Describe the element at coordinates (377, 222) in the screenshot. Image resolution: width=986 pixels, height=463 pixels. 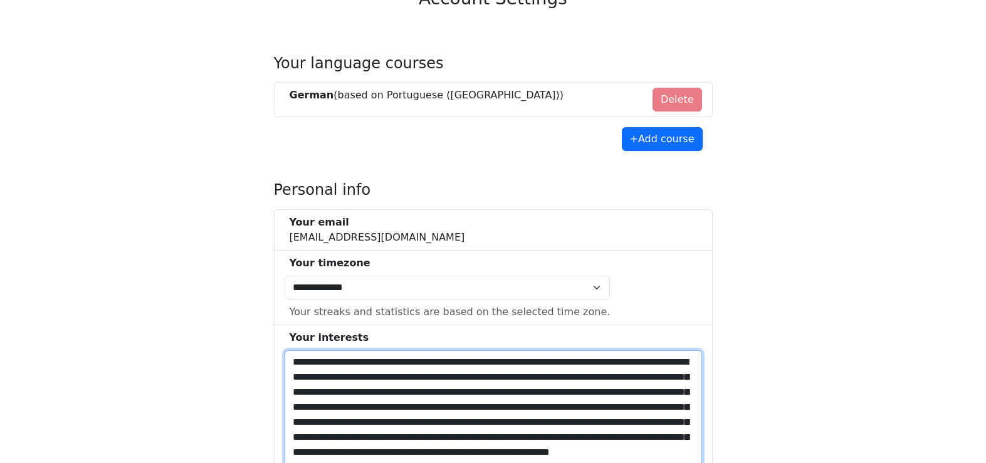
I see `div: Your email` at that location.